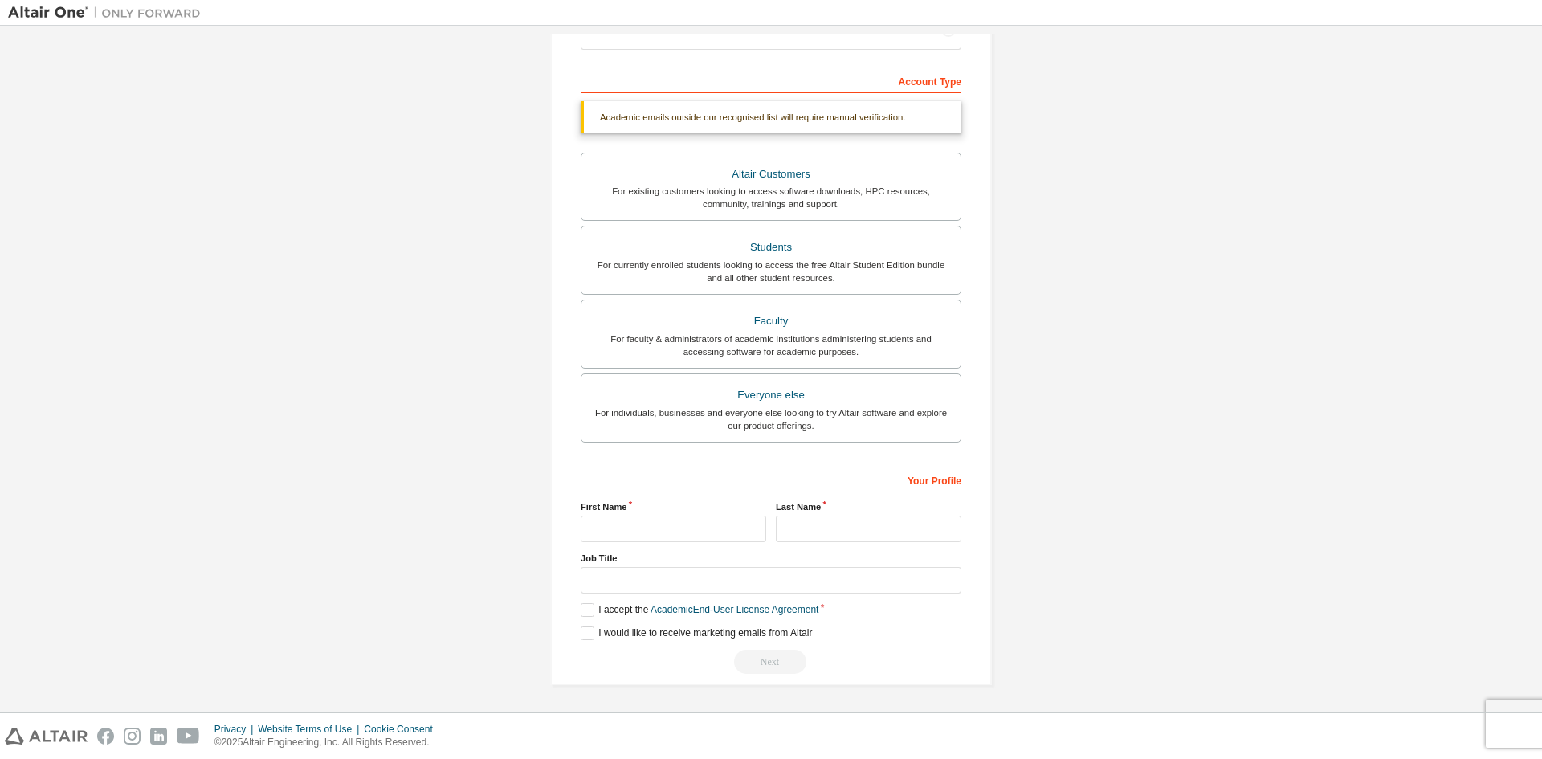 Image resolution: width=1542 pixels, height=759 pixels. I want to click on div: Website Terms of Use, so click(311, 729).